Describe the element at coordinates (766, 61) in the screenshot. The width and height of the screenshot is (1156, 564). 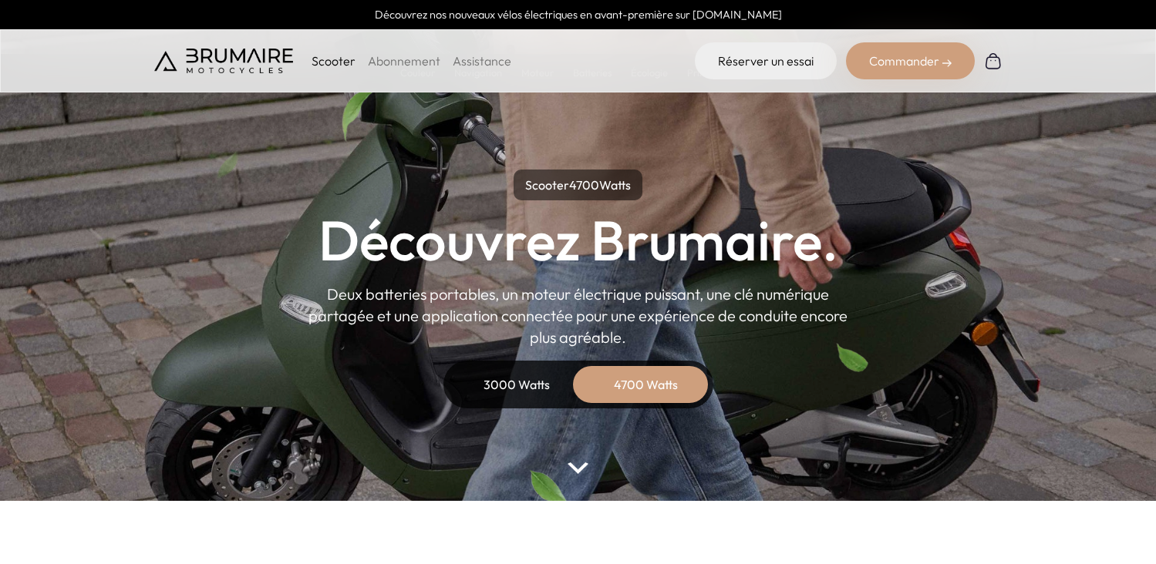
I see `a: Réserver un essai` at that location.